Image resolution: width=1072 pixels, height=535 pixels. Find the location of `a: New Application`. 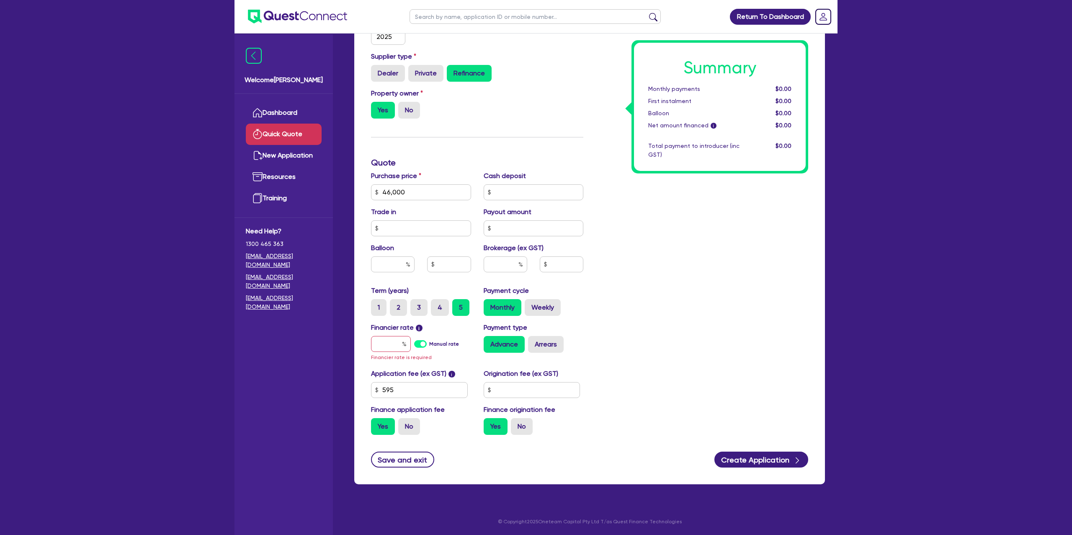

a: New Application is located at coordinates (284, 155).